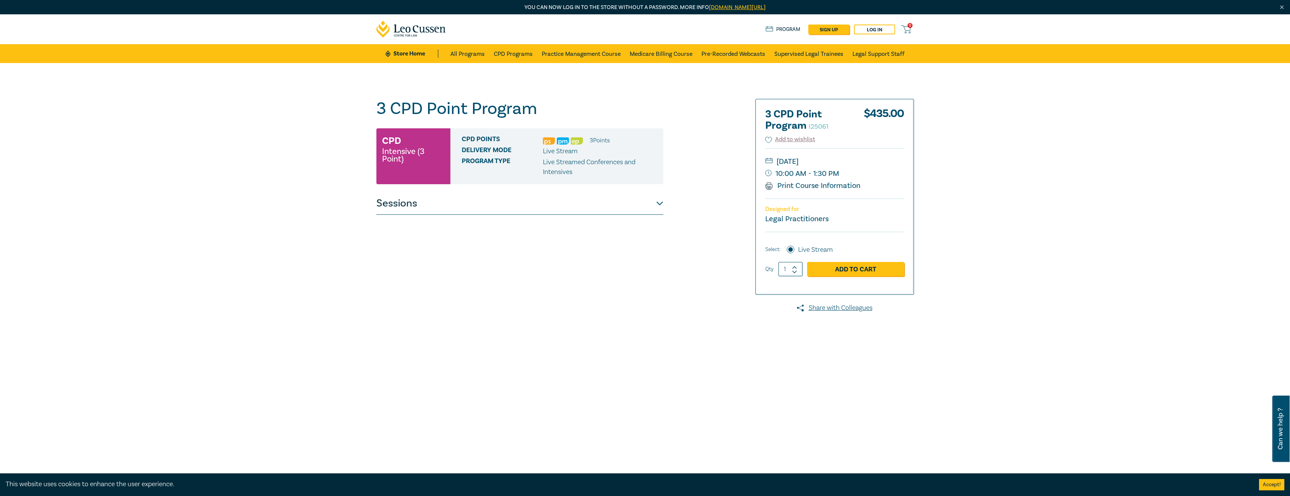 Image resolution: width=1290 pixels, height=496 pixels. What do you see at coordinates (600, 167) in the screenshot?
I see `p: Live Streamed Conferences and Intensives` at bounding box center [600, 167].